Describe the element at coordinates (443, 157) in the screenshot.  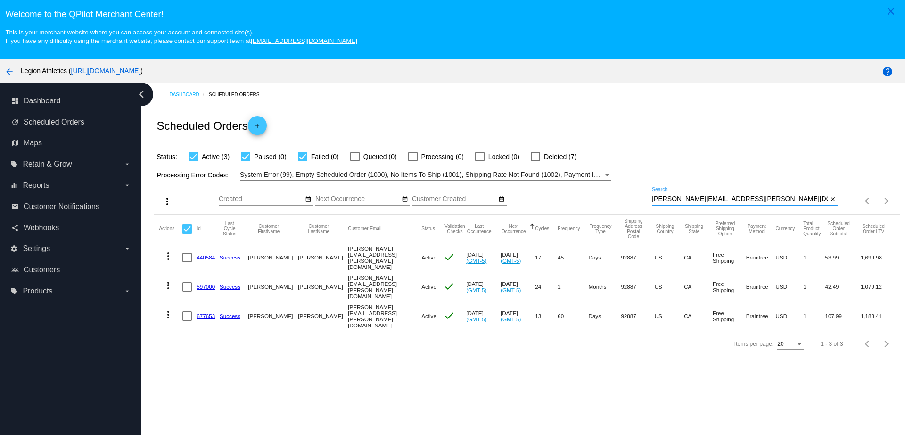
I see `span: Processing (0)` at that location.